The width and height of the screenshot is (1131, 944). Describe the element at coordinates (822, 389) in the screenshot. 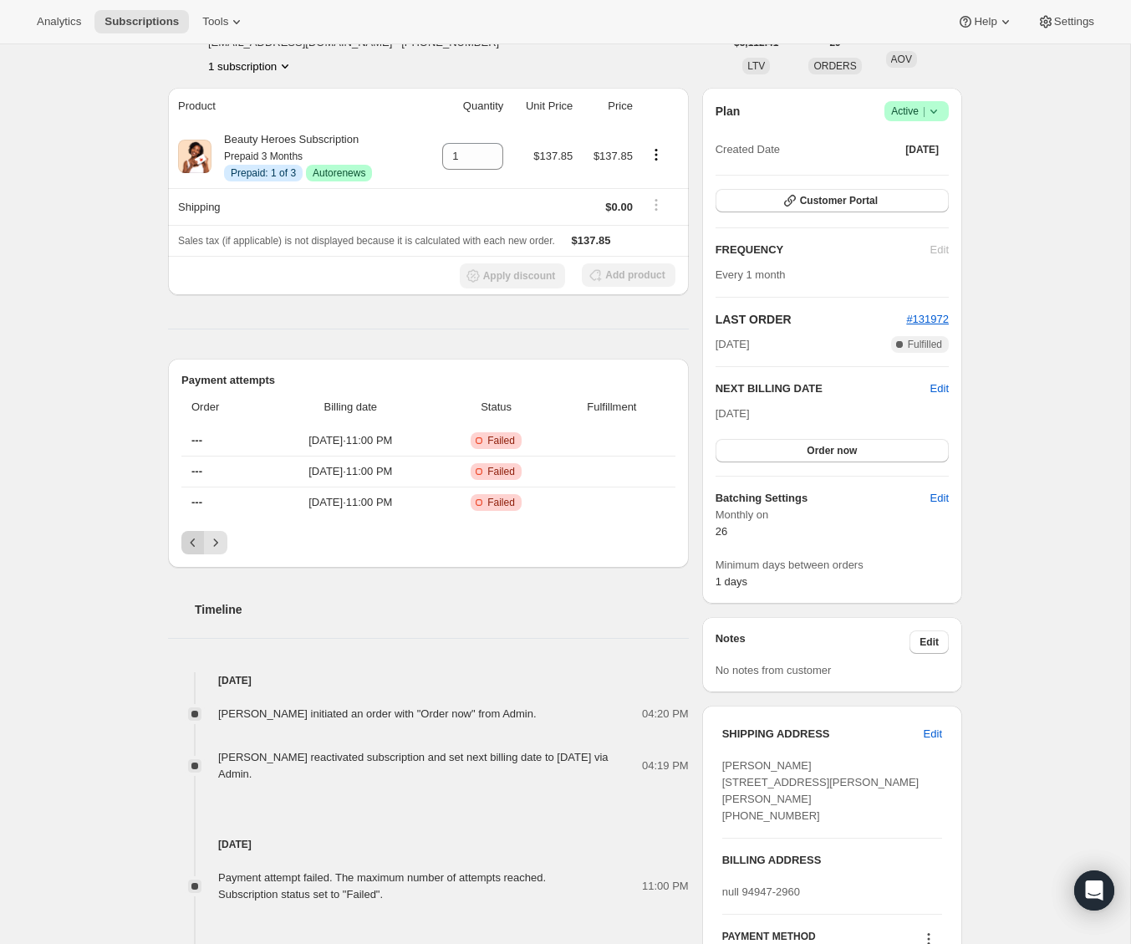

I see `h2: NEXT BILLING DATE` at that location.